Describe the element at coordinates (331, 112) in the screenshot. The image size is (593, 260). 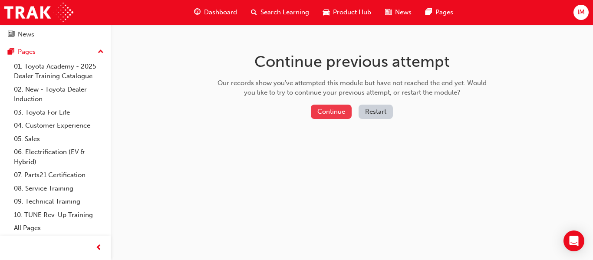
I see `button: Continue` at that location.